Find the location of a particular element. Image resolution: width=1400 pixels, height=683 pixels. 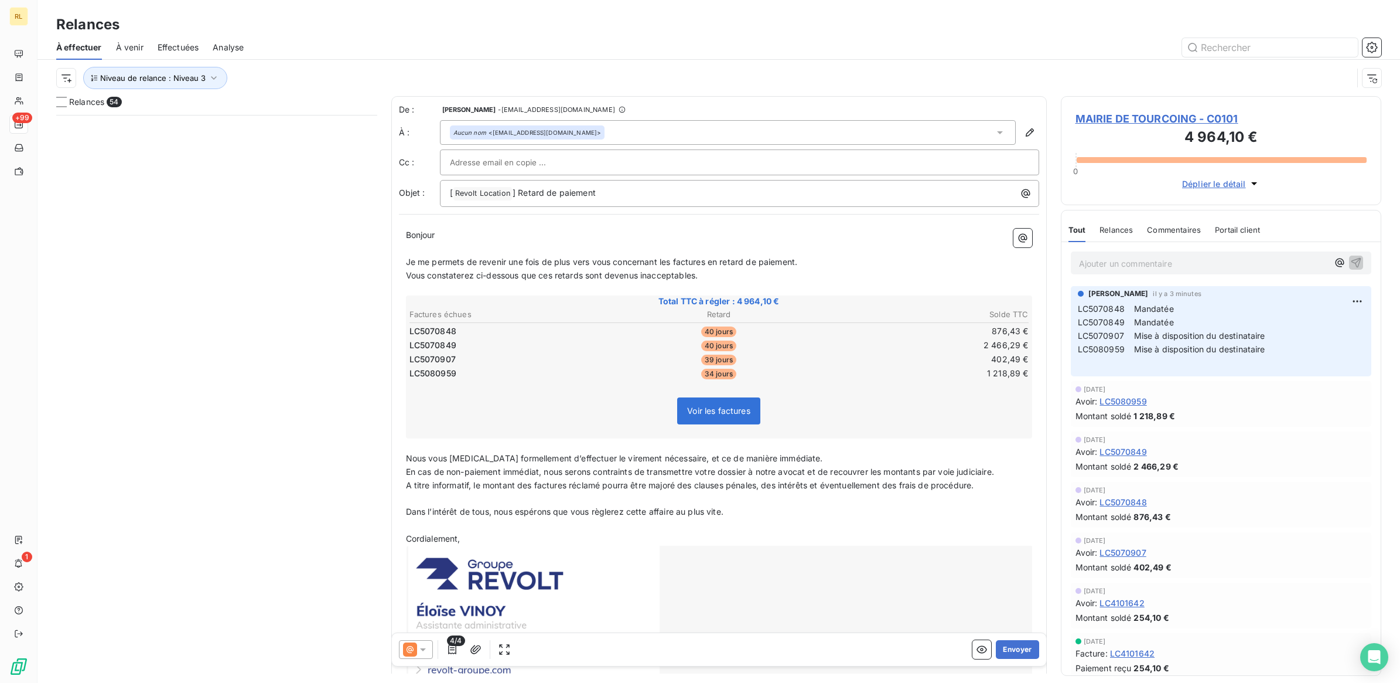

div: RL is located at coordinates (19, 16).